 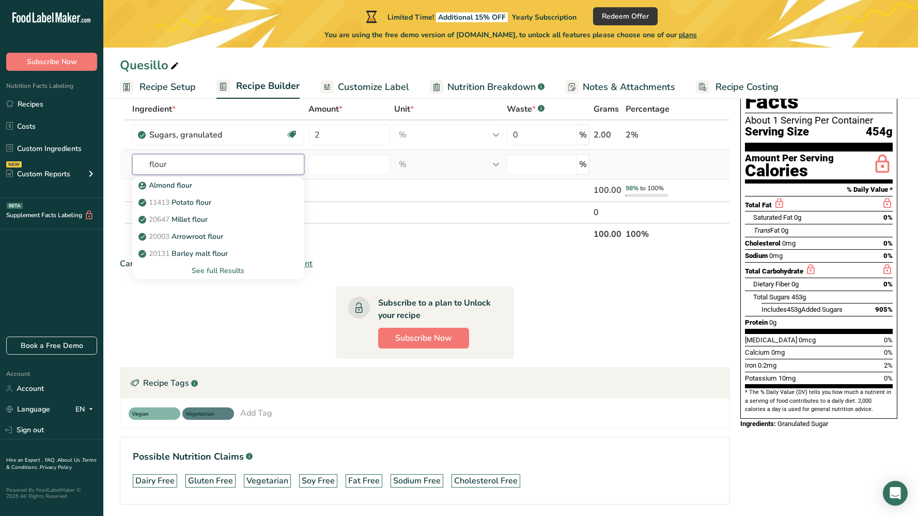 What do you see at coordinates (404, 109) in the screenshot?
I see `span: Unit` at bounding box center [404, 109].